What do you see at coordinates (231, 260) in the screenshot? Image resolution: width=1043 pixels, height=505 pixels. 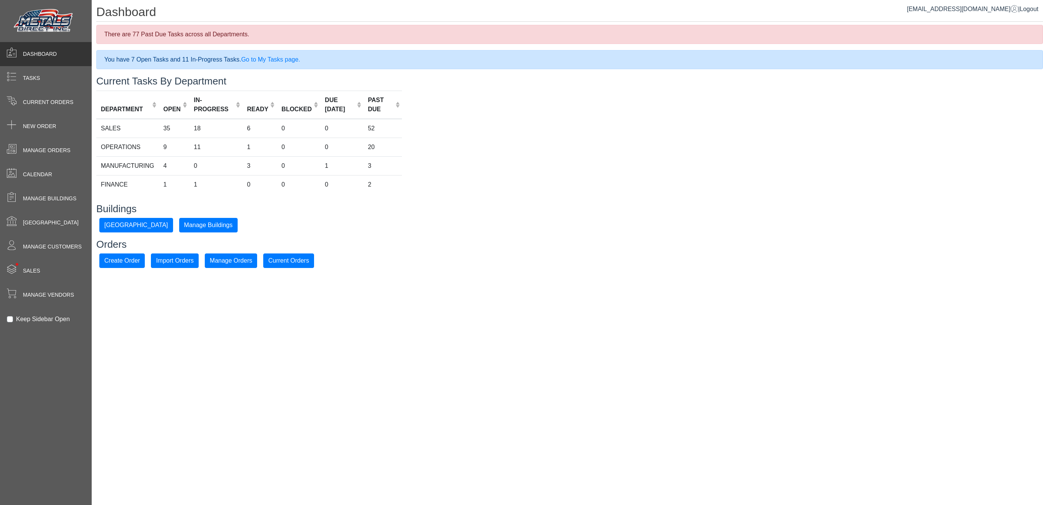 I see `a: Manage Orders` at bounding box center [231, 260].